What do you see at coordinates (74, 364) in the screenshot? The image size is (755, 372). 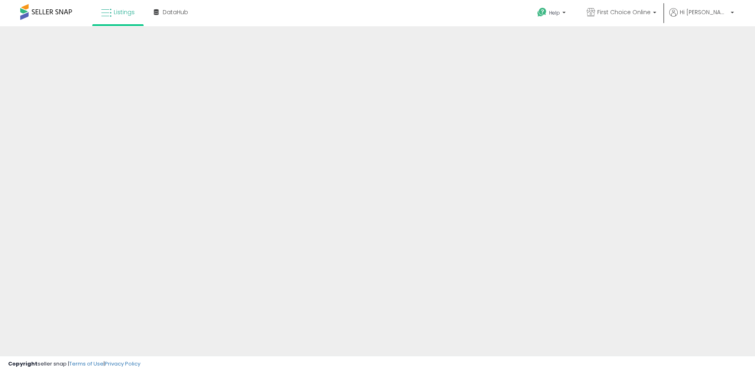 I see `div: seller snap | |` at bounding box center [74, 364].